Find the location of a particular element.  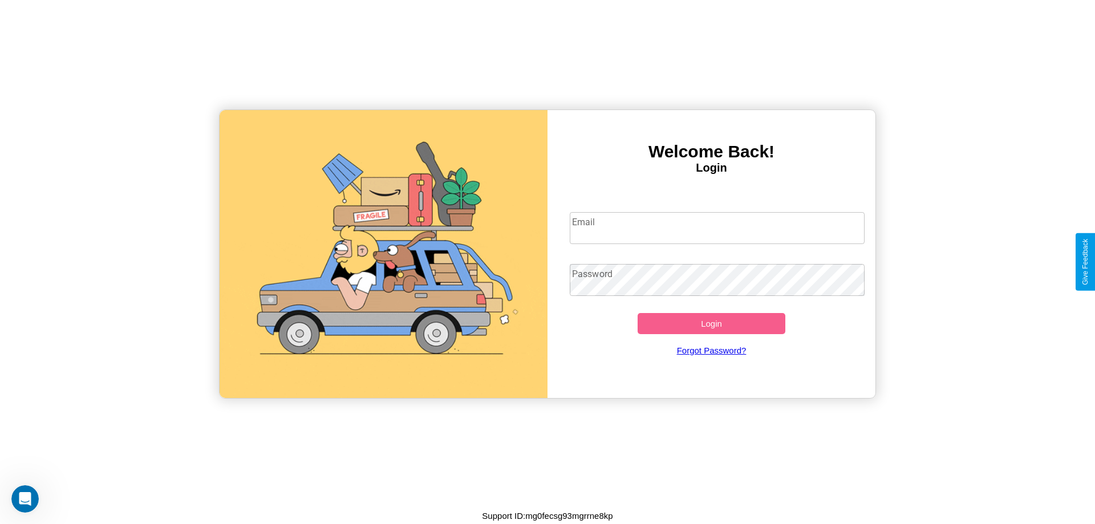

h3: Welcome Back! is located at coordinates (711, 152).